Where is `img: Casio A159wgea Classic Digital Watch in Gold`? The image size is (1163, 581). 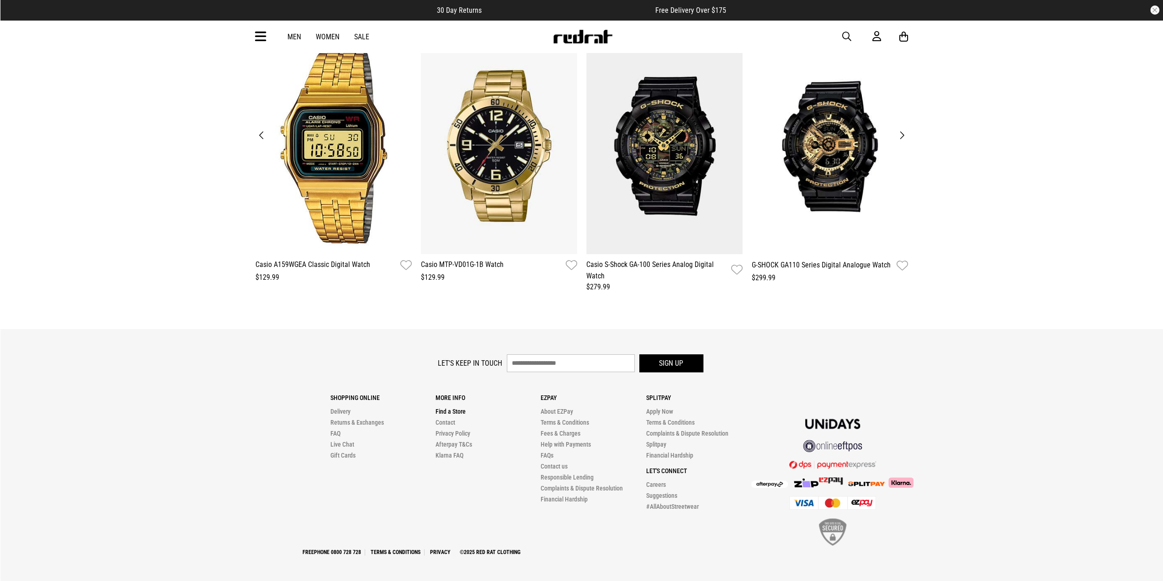 img: Casio A159wgea Classic Digital Watch in Gold is located at coordinates (334, 146).